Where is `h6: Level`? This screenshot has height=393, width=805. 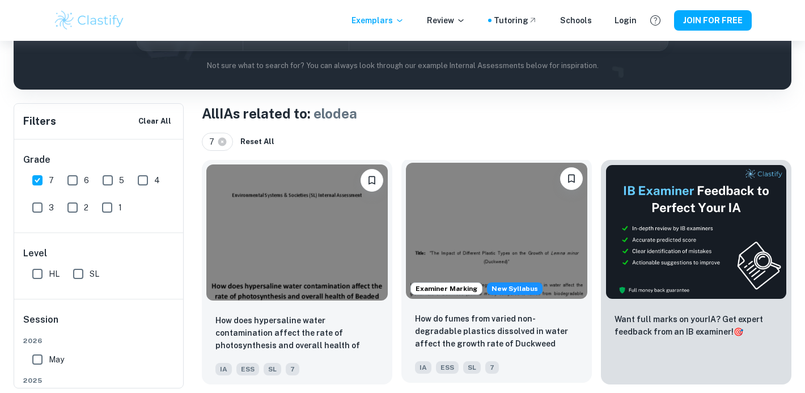
h6: Level is located at coordinates (99, 253).